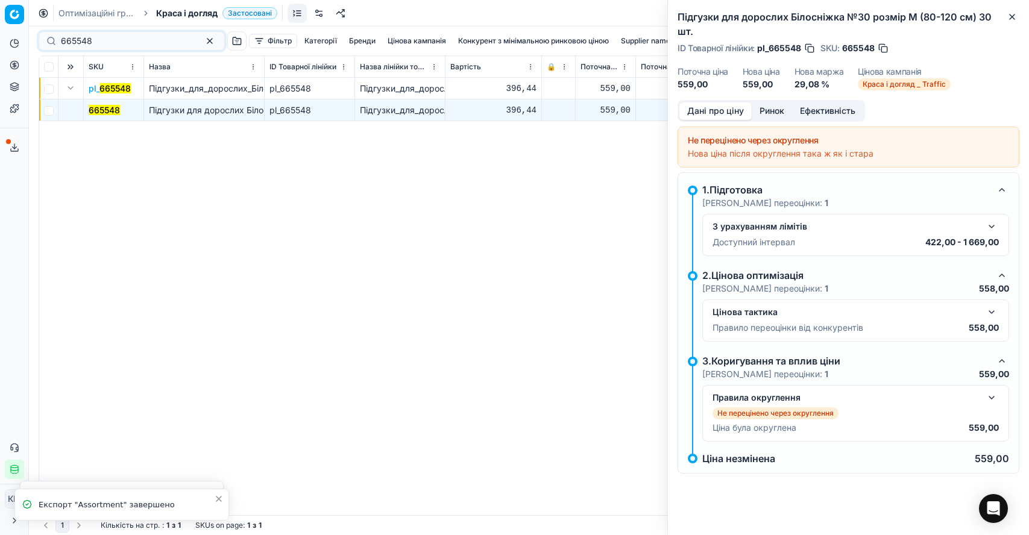  I want to click on button: Supplier name, so click(645, 41).